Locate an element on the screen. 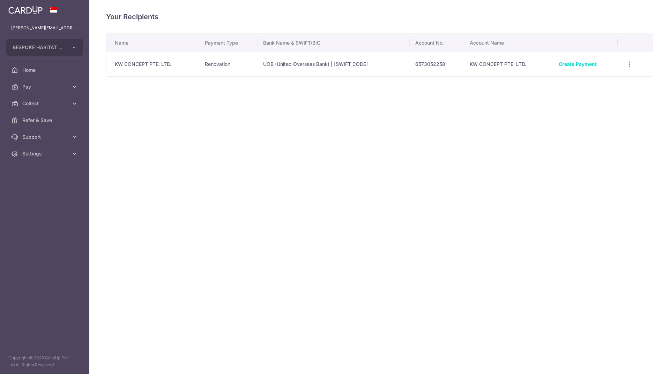 This screenshot has width=670, height=374. th: Payment Type is located at coordinates (228, 43).